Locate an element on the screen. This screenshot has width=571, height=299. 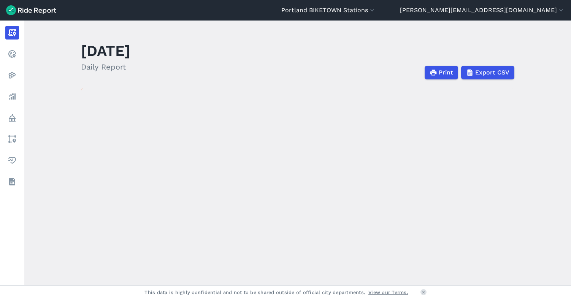
a: Policy is located at coordinates (12, 118).